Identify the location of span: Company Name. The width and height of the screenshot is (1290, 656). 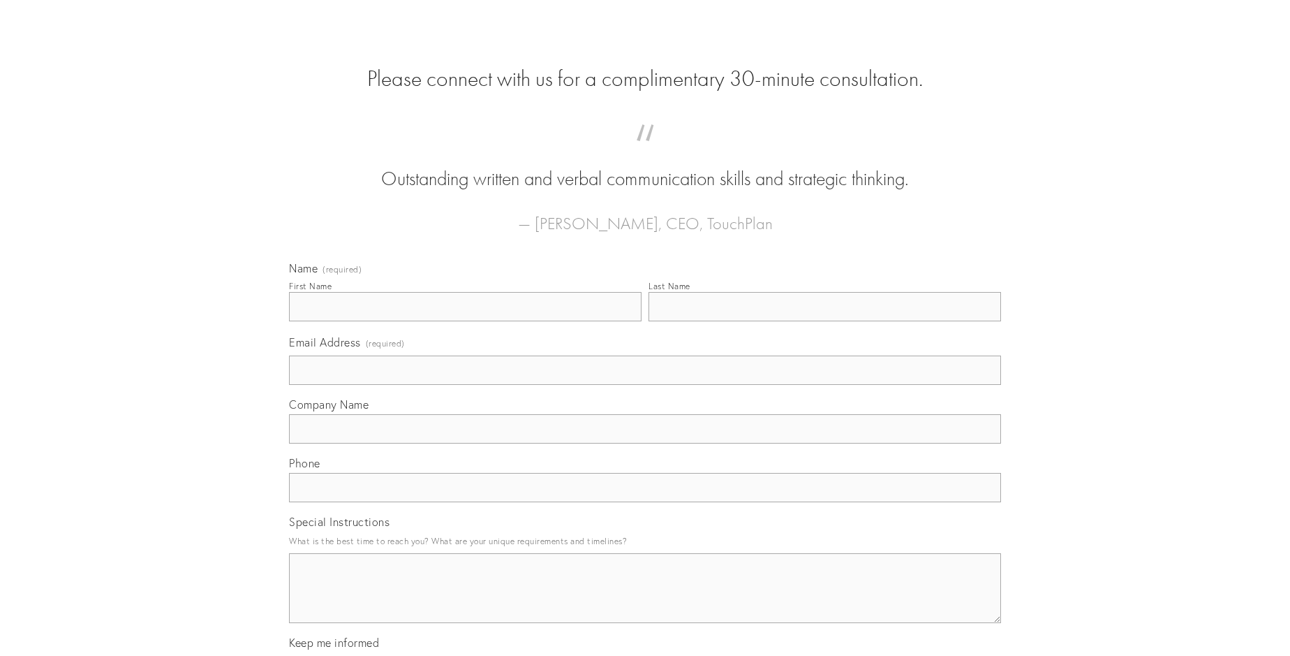
(329, 404).